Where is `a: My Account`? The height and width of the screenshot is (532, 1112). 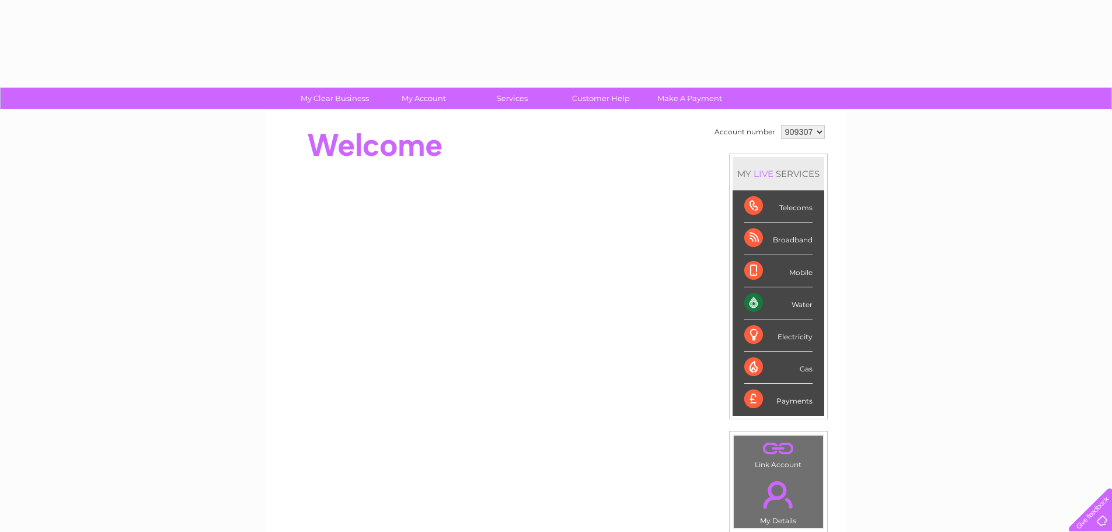 a: My Account is located at coordinates (423, 98).